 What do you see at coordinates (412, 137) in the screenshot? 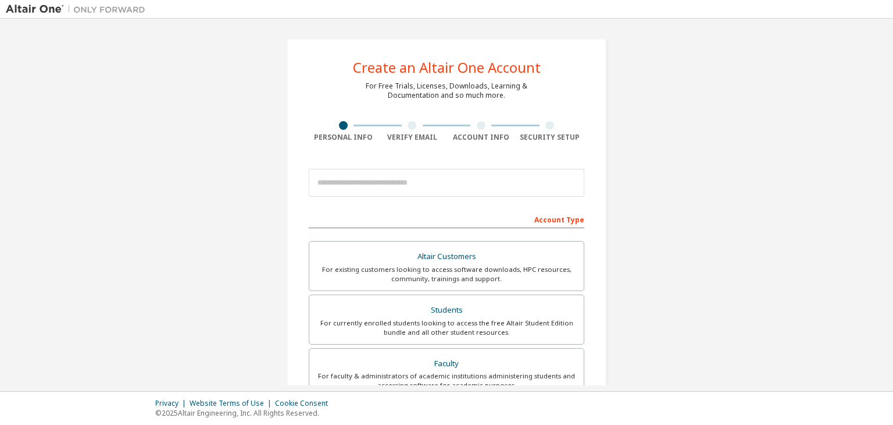
I see `div: Verify Email` at bounding box center [412, 137].